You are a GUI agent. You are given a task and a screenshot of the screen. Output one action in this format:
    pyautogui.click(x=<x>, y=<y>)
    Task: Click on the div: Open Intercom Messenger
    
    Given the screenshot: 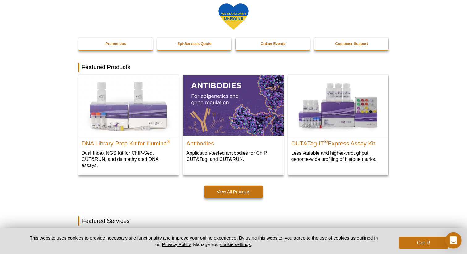 What is the action you would take?
    pyautogui.click(x=453, y=241)
    